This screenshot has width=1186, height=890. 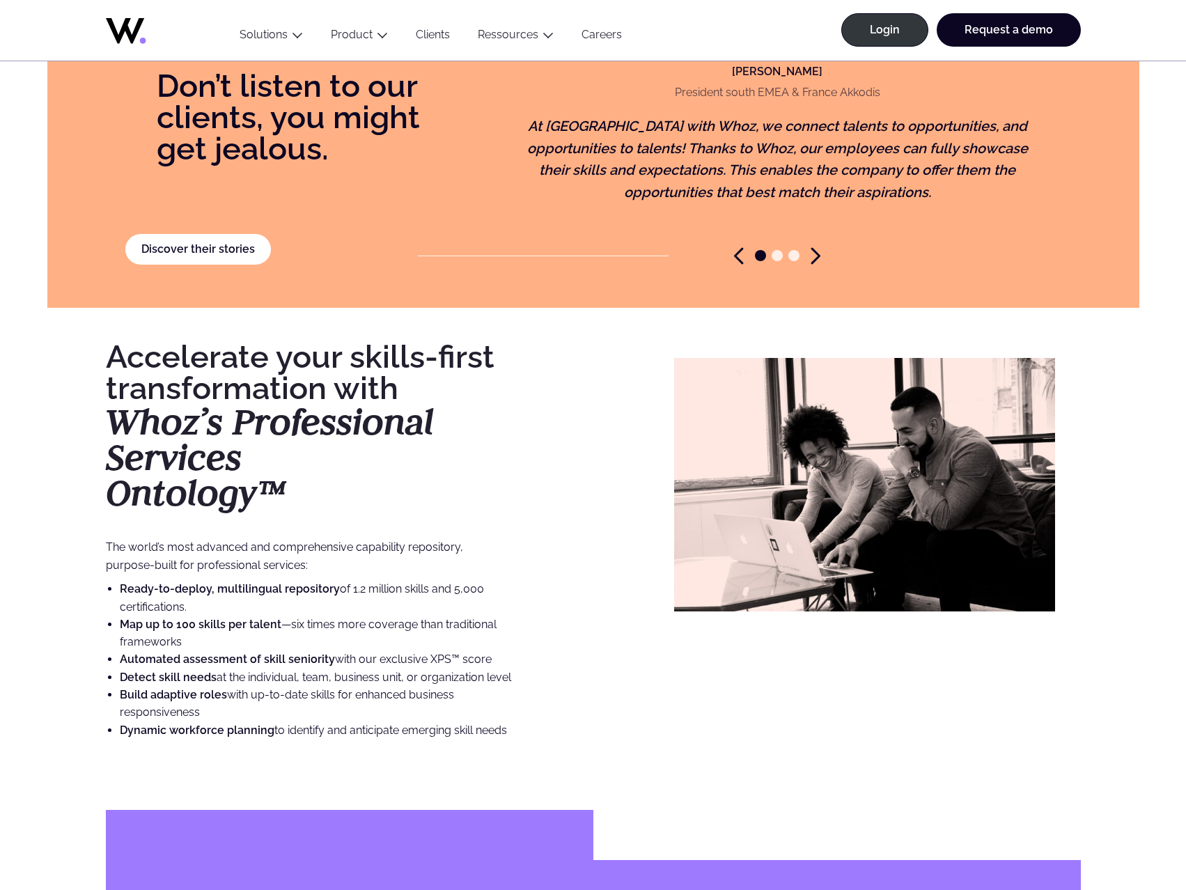 What do you see at coordinates (315, 597) in the screenshot?
I see `li: of 1.2 million skills and 5,000 certifications.` at bounding box center [315, 597].